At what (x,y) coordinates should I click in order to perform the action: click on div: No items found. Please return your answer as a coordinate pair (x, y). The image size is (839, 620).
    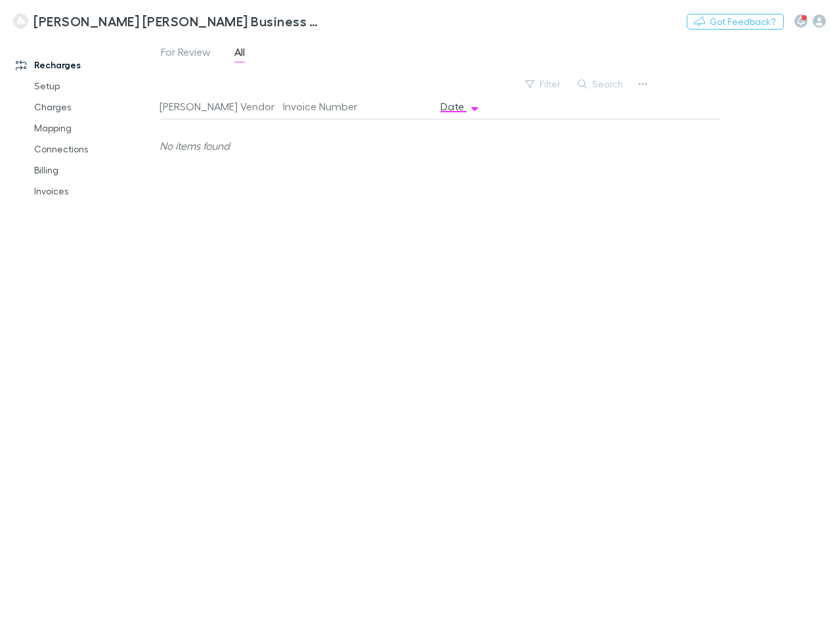
    Looking at the image, I should click on (434, 146).